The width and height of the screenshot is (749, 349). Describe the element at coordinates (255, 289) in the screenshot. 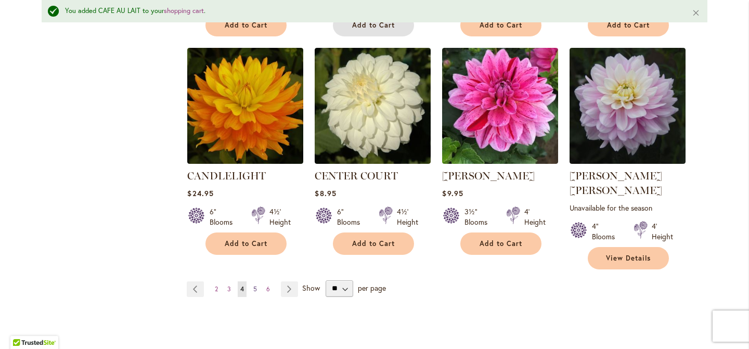

I see `a: 5` at that location.